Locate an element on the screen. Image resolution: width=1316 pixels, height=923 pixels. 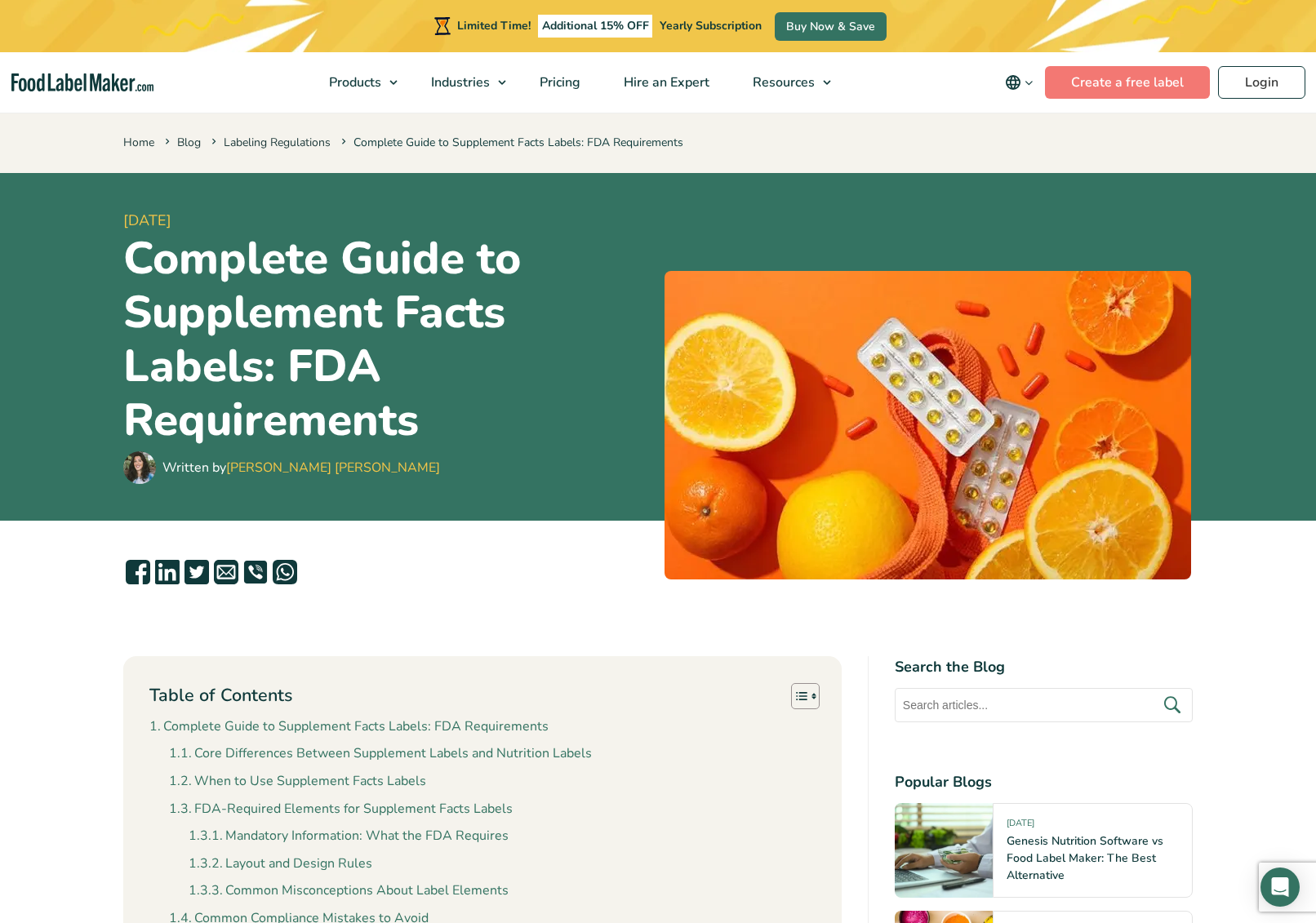
span: Industries is located at coordinates (458, 82).